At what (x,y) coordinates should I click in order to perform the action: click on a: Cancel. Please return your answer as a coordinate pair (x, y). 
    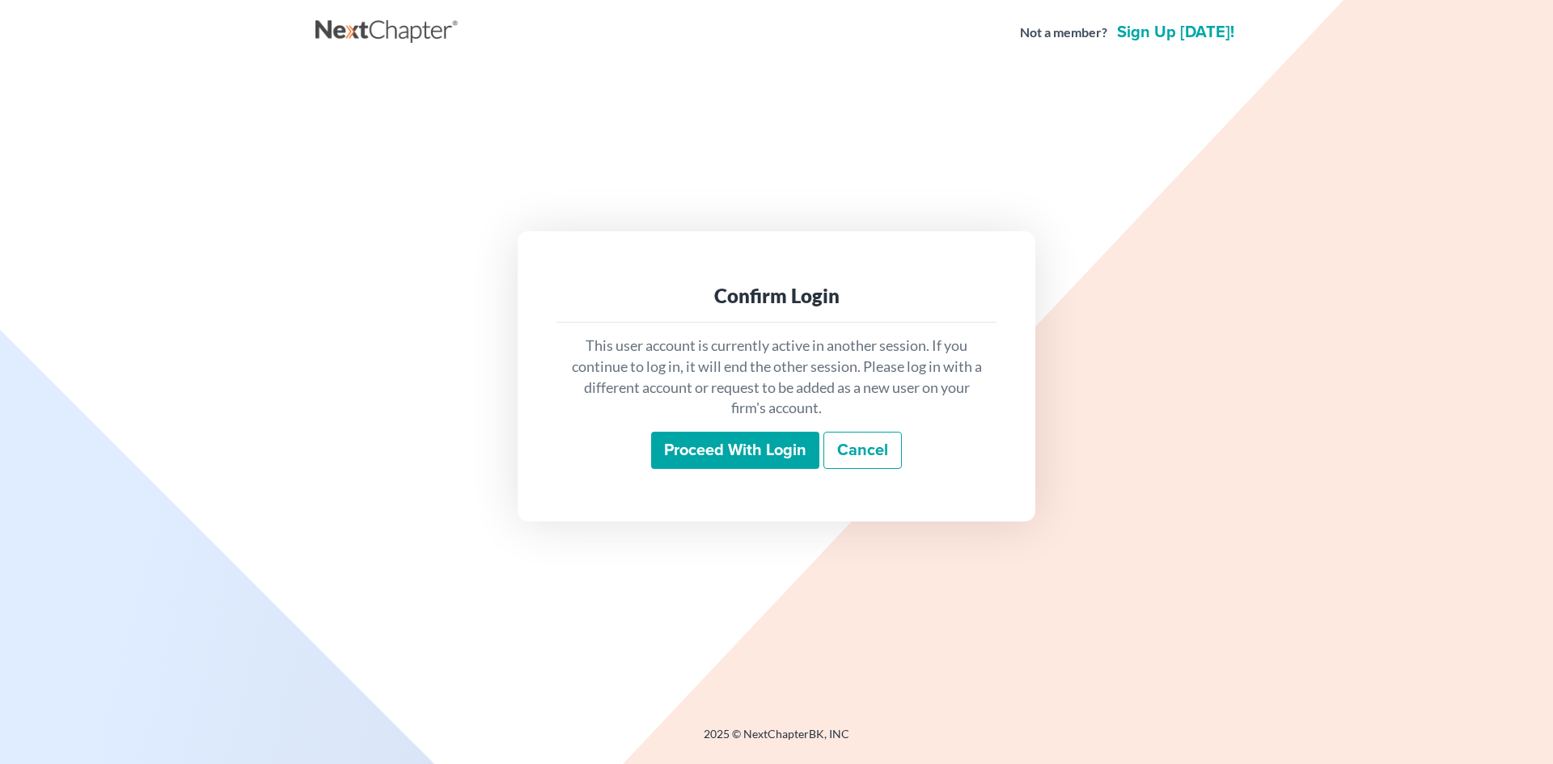
    Looking at the image, I should click on (862, 450).